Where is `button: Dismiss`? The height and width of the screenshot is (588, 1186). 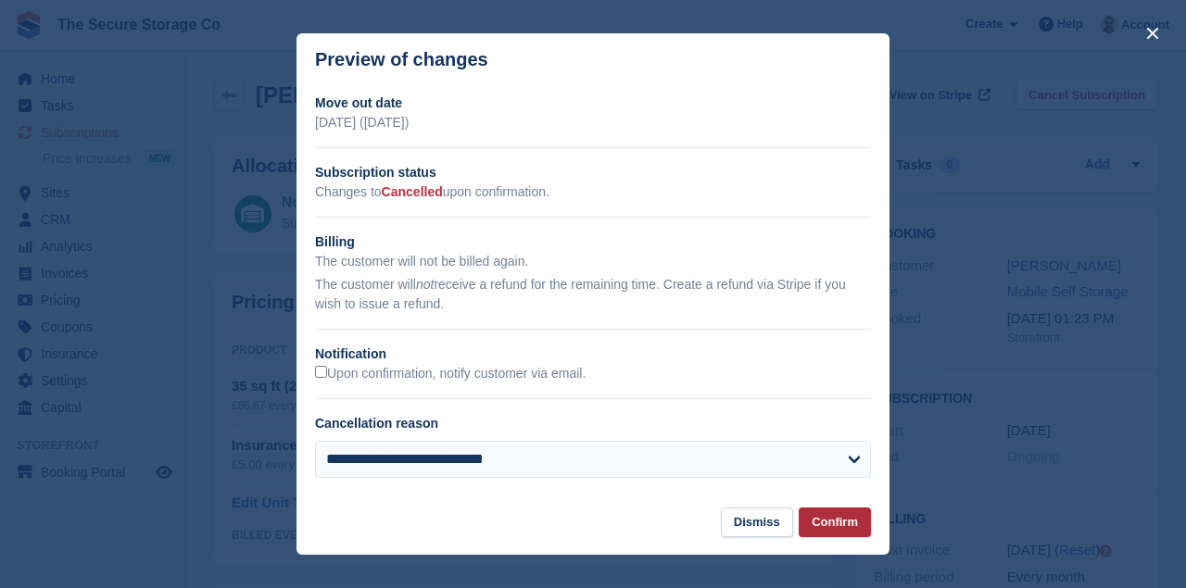 button: Dismiss is located at coordinates (757, 522).